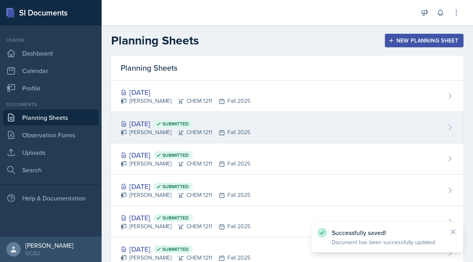  What do you see at coordinates (51, 198) in the screenshot?
I see `div: Help & Documentation` at bounding box center [51, 198].